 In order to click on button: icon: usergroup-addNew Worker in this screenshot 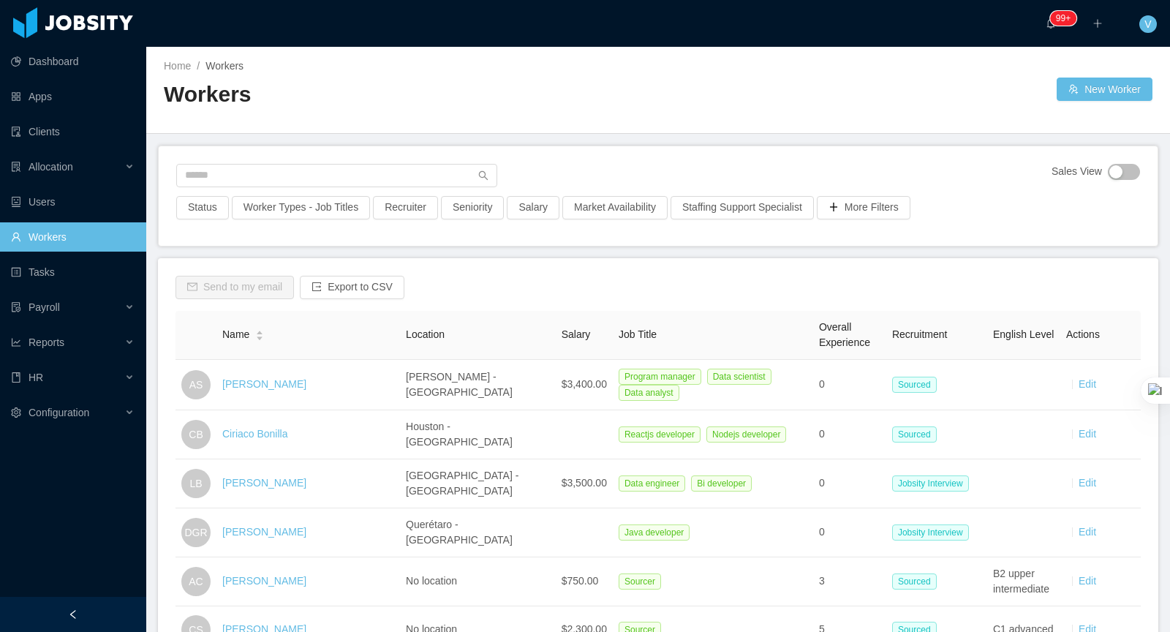, I will do `click(1105, 89)`.